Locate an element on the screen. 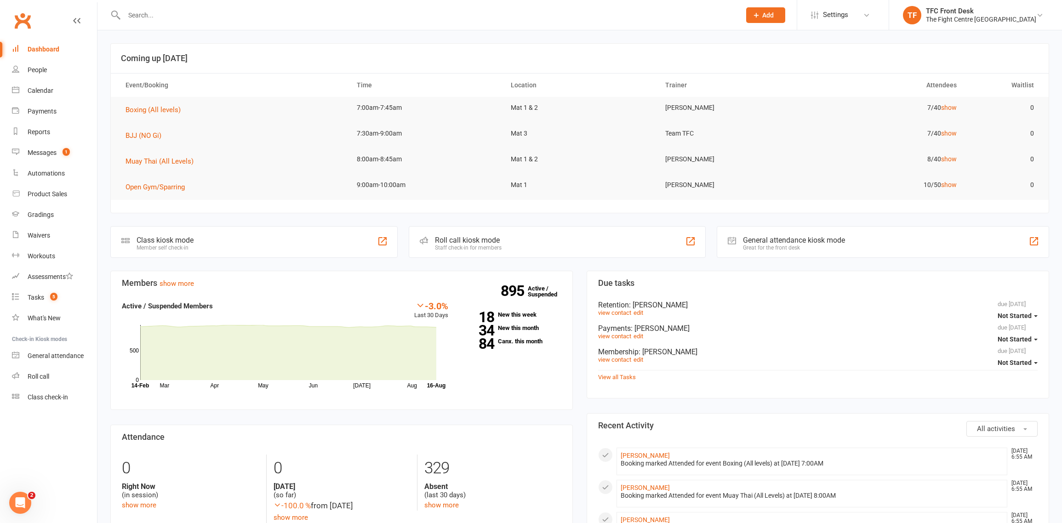 The height and width of the screenshot is (523, 1062). td: 10/50 is located at coordinates (888, 185).